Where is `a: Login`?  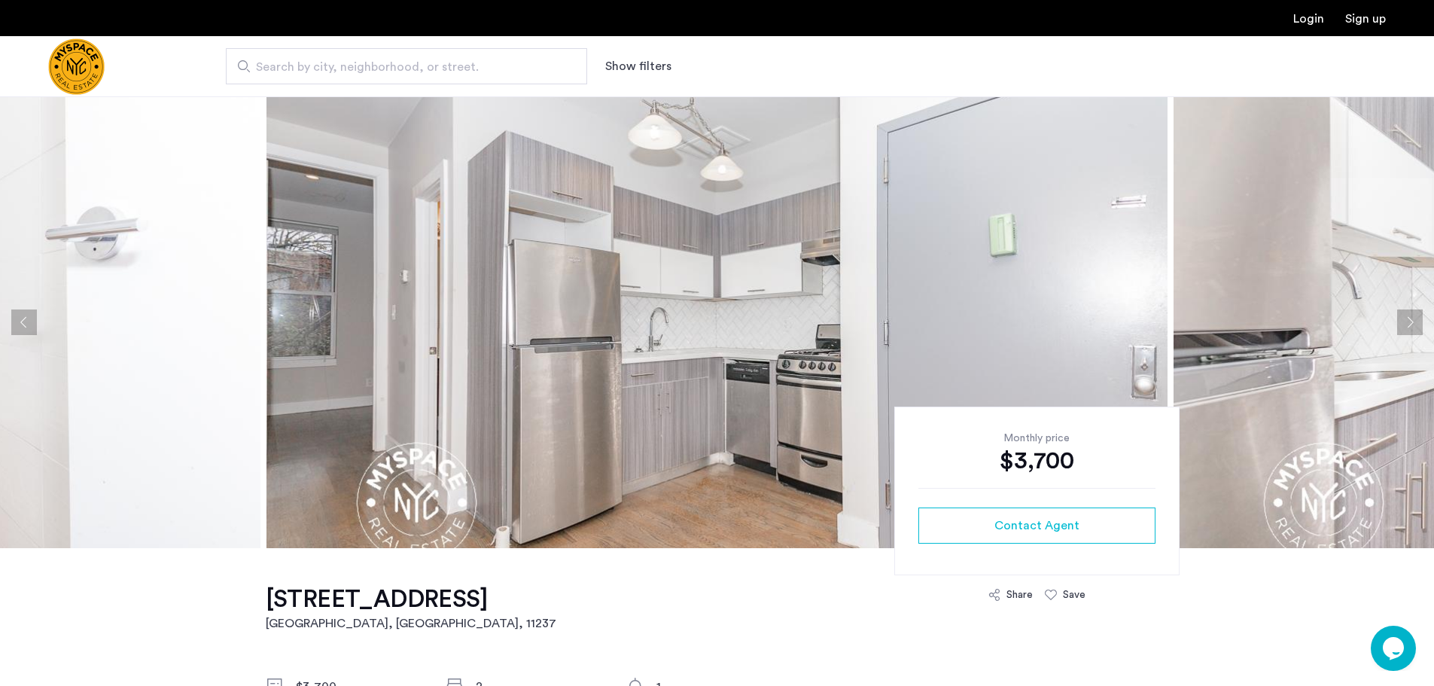
a: Login is located at coordinates (1308, 19).